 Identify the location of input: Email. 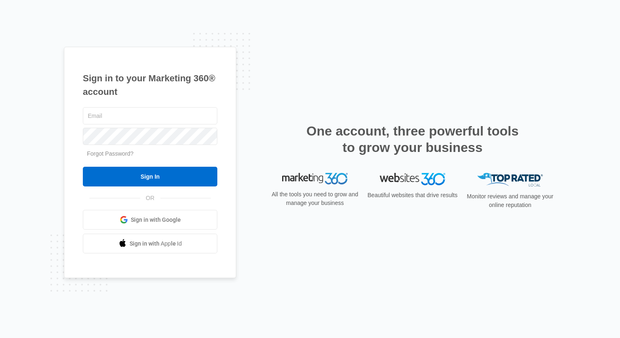
(150, 116).